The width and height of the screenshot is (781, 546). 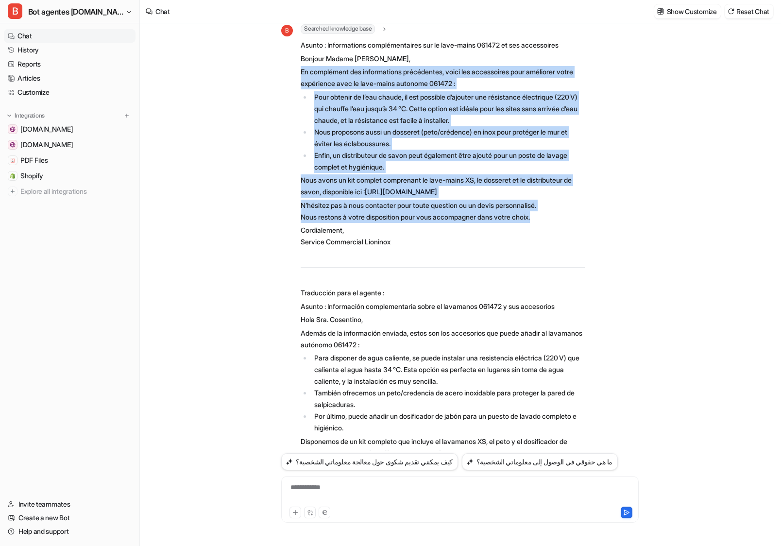 What do you see at coordinates (448, 370) in the screenshot?
I see `li: Para disponer de agua caliente, se puede instalar una resistencia eléctrica (220 V) que calienta ...` at bounding box center [448, 370].